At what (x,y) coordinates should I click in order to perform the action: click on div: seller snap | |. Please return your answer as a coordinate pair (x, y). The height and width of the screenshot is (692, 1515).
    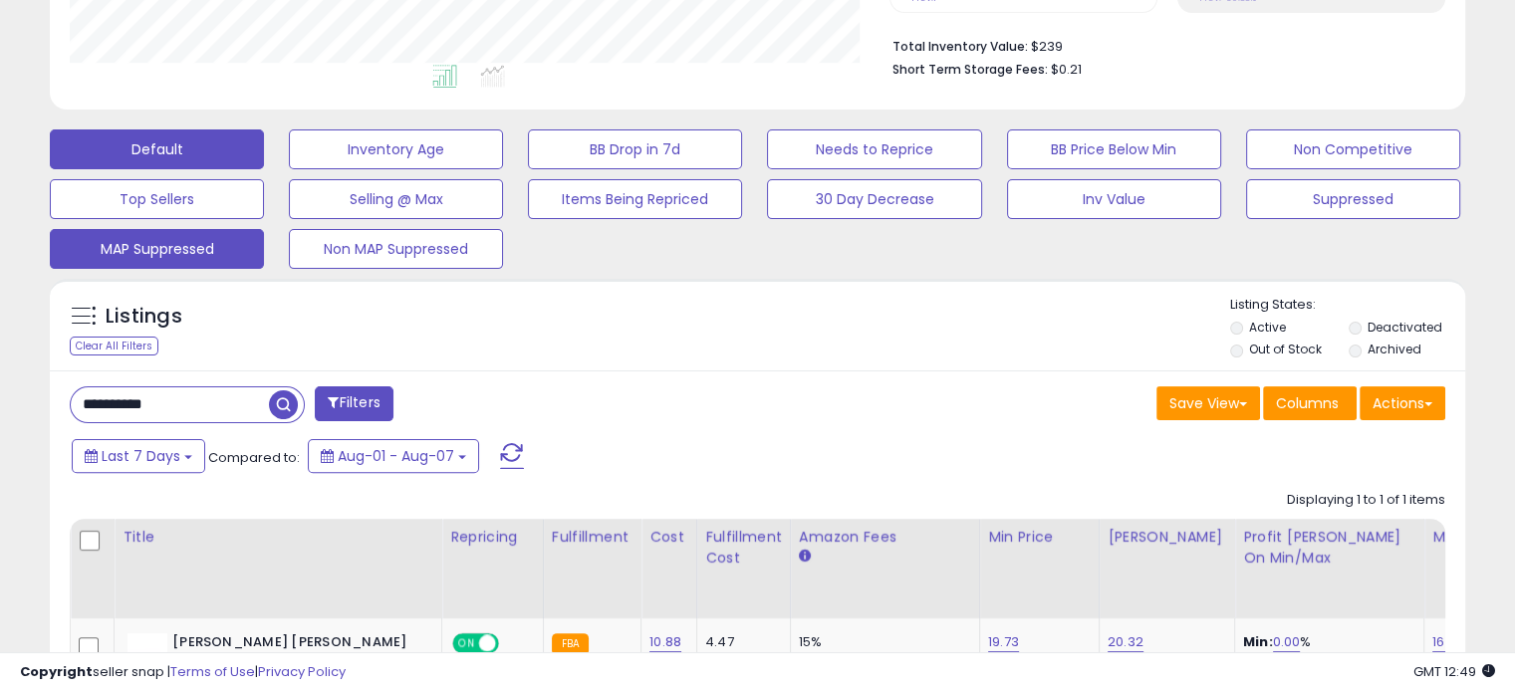
    Looking at the image, I should click on (182, 673).